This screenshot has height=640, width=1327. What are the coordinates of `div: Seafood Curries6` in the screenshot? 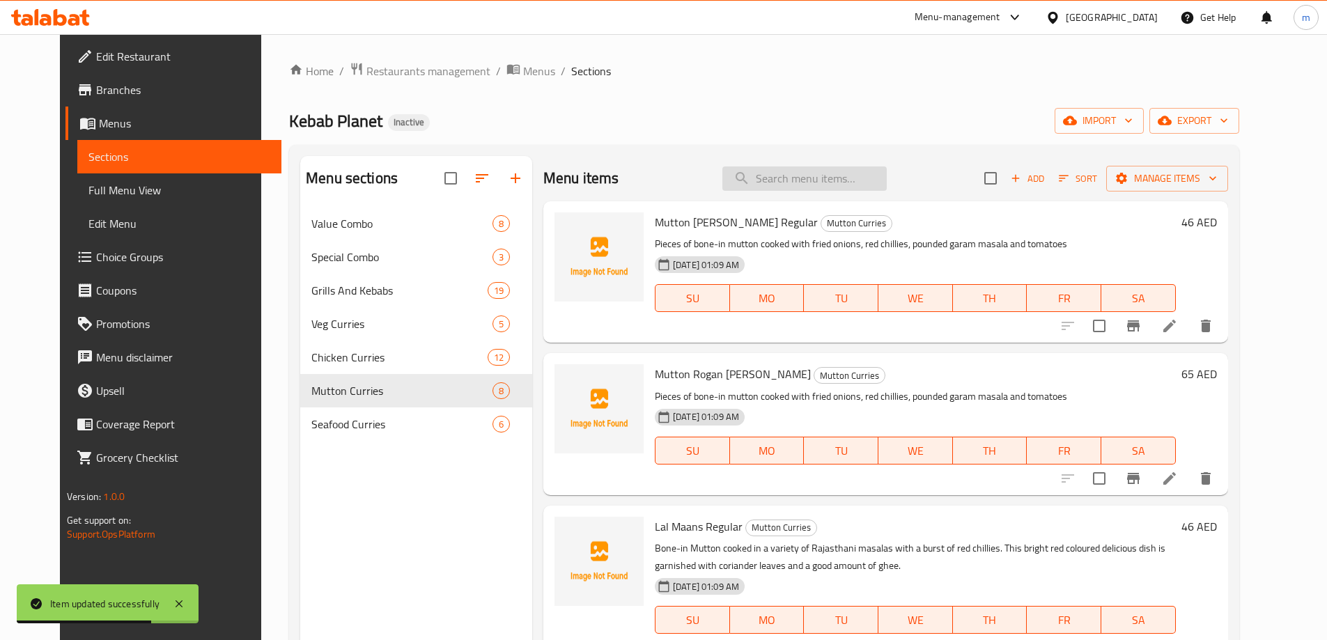 It's located at (416, 424).